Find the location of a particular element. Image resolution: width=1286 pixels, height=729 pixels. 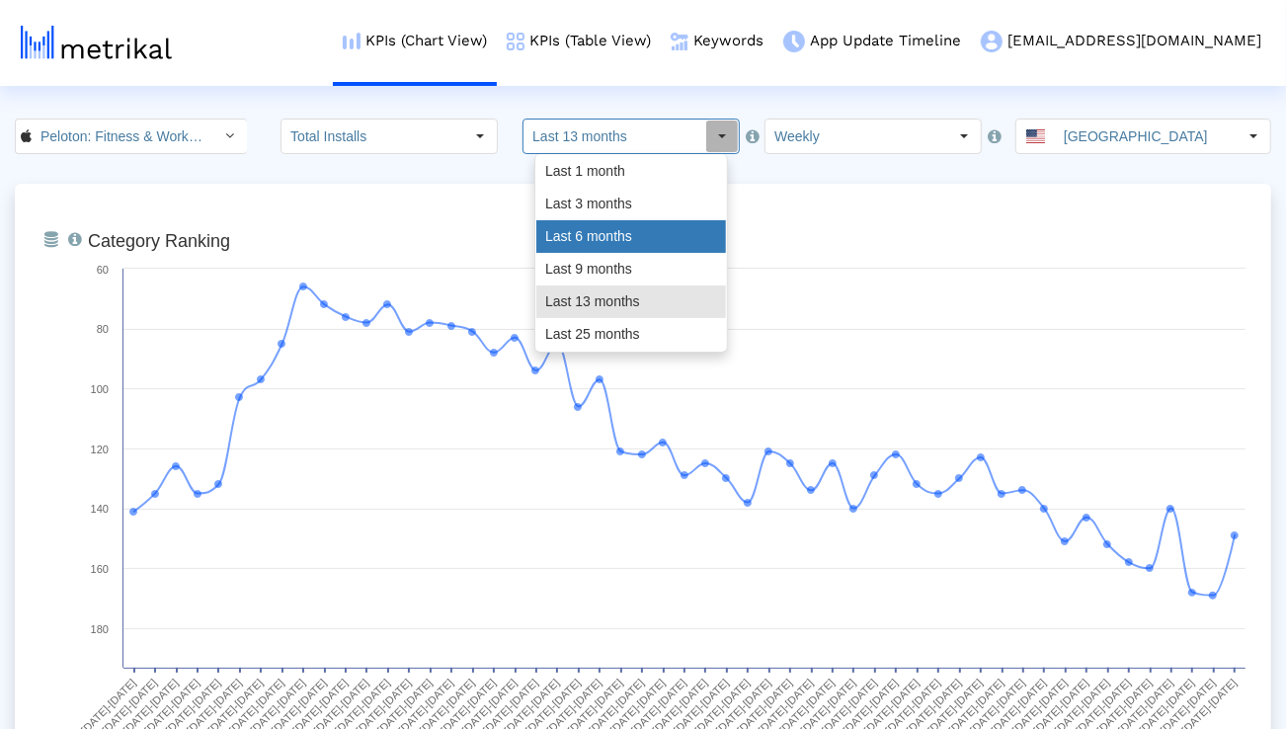

text: 60 is located at coordinates (103, 270).